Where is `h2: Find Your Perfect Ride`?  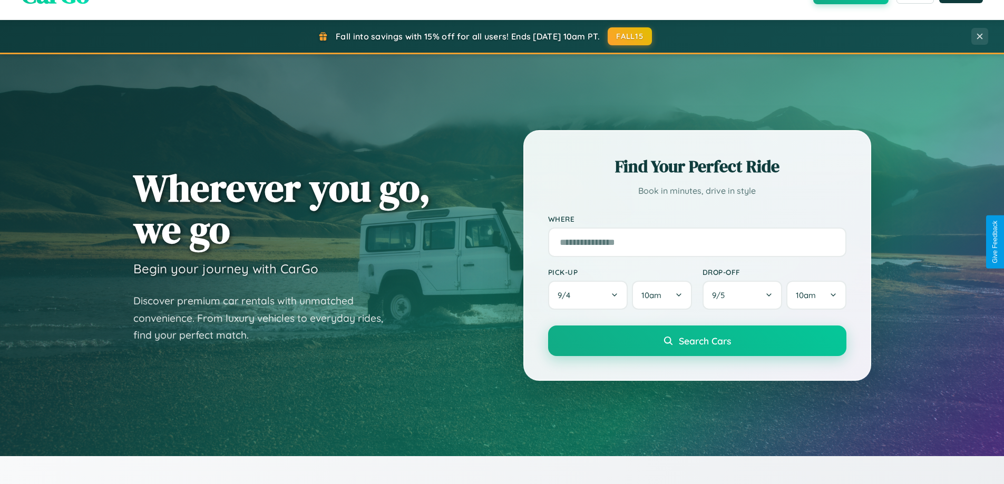 h2: Find Your Perfect Ride is located at coordinates (697, 167).